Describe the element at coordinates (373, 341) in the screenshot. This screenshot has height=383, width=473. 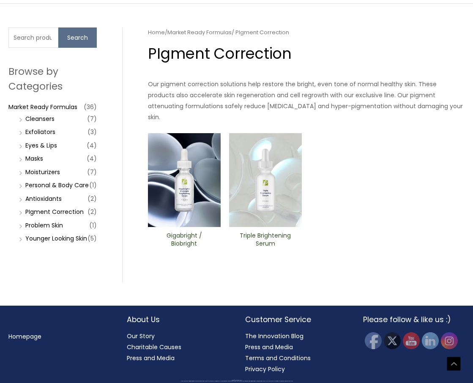
I see `img: Facebook` at that location.